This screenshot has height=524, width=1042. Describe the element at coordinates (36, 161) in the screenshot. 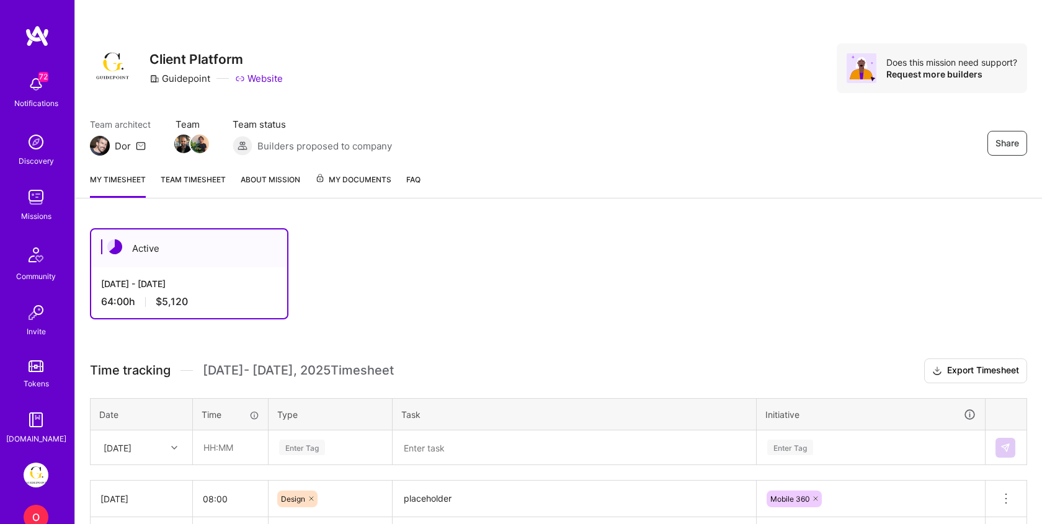

I see `div: Discovery` at that location.